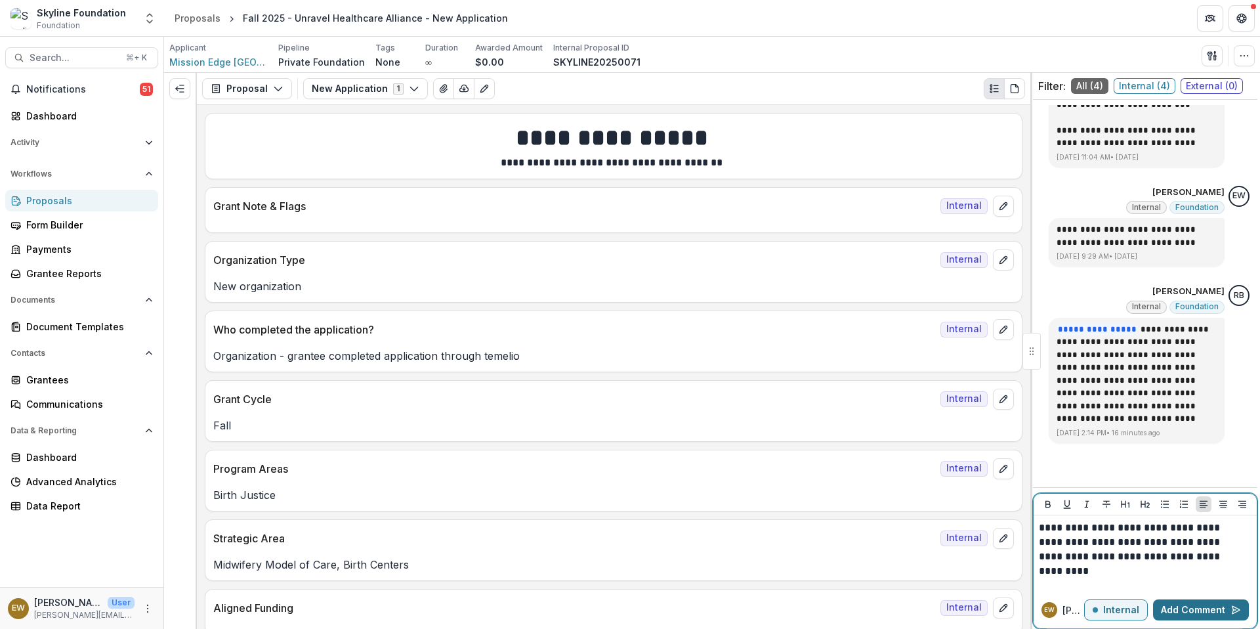 This screenshot has width=1260, height=629. What do you see at coordinates (1211, 86) in the screenshot?
I see `span: External ( 0 )` at bounding box center [1211, 86].